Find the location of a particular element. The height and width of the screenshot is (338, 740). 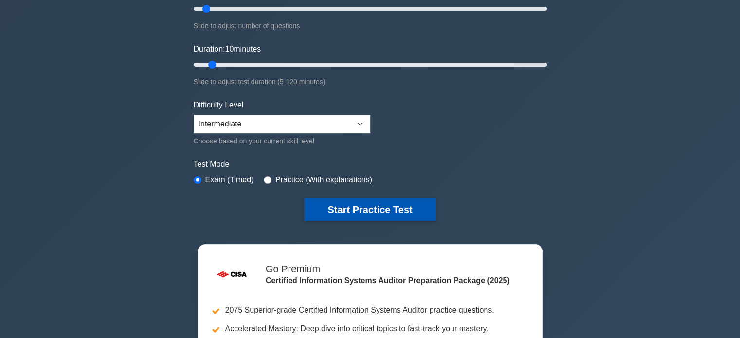

label: Test Mode is located at coordinates (370, 164).